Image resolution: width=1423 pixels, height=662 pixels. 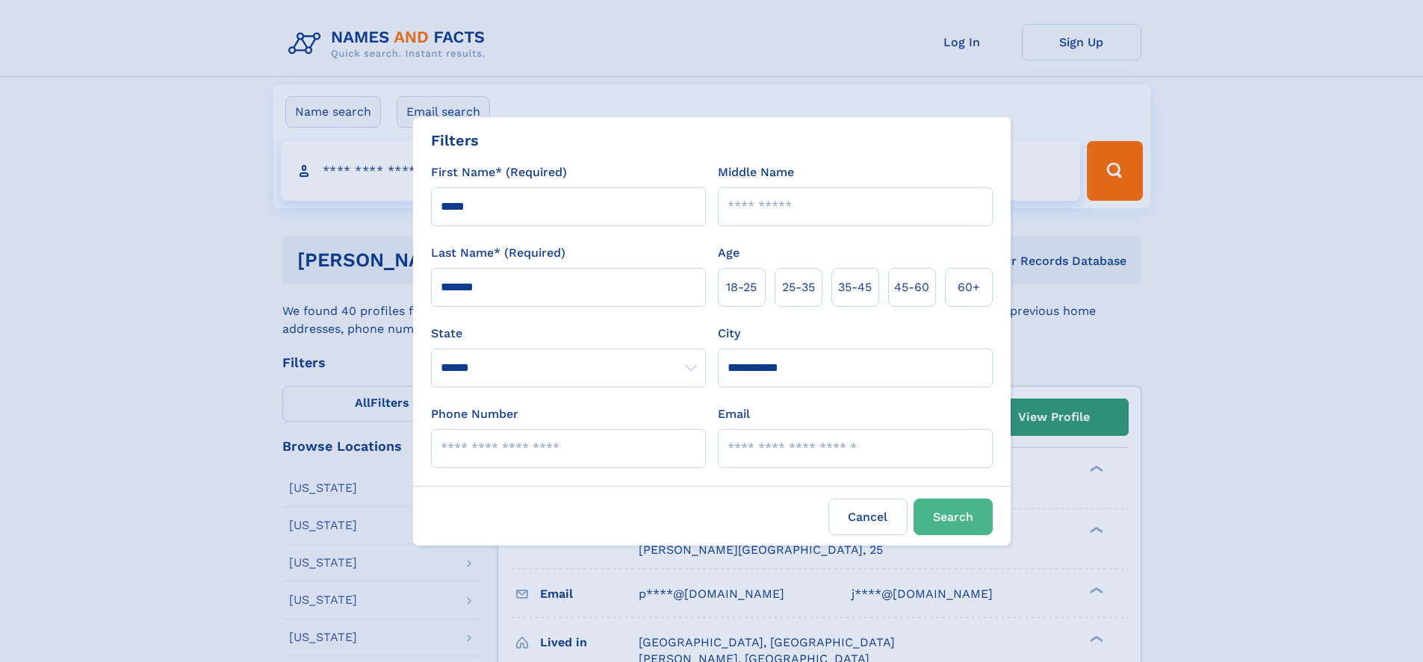 I want to click on label: State, so click(x=568, y=334).